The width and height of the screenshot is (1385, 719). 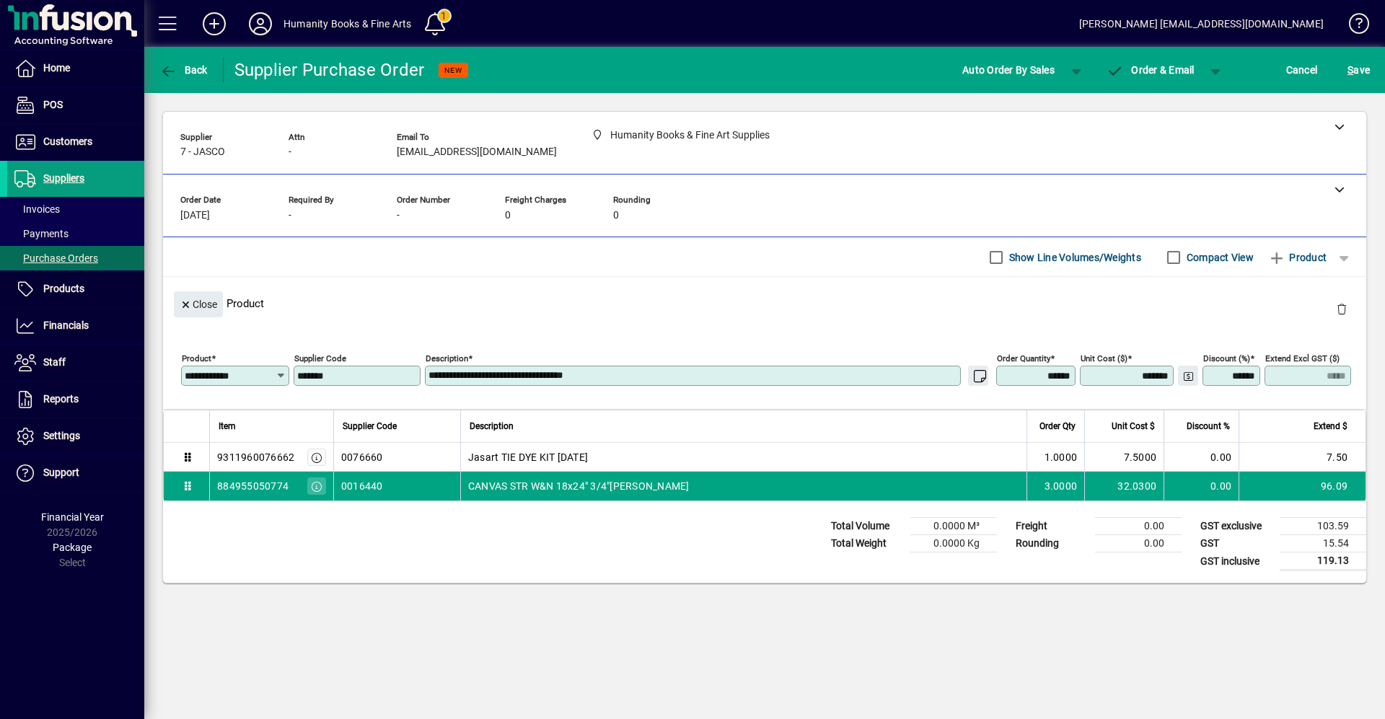 What do you see at coordinates (1237, 561) in the screenshot?
I see `td: GST inclusive` at bounding box center [1237, 561].